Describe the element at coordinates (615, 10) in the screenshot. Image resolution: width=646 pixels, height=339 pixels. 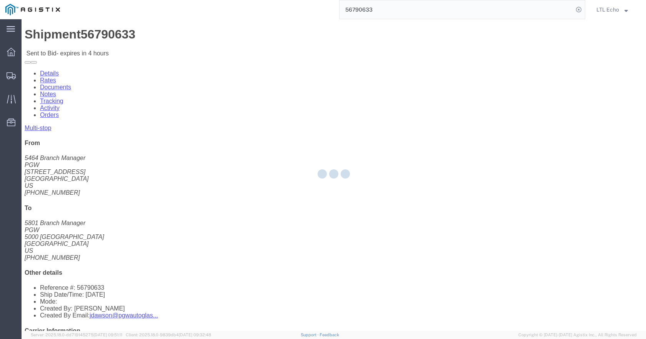
I see `button: LTL Echo` at that location.